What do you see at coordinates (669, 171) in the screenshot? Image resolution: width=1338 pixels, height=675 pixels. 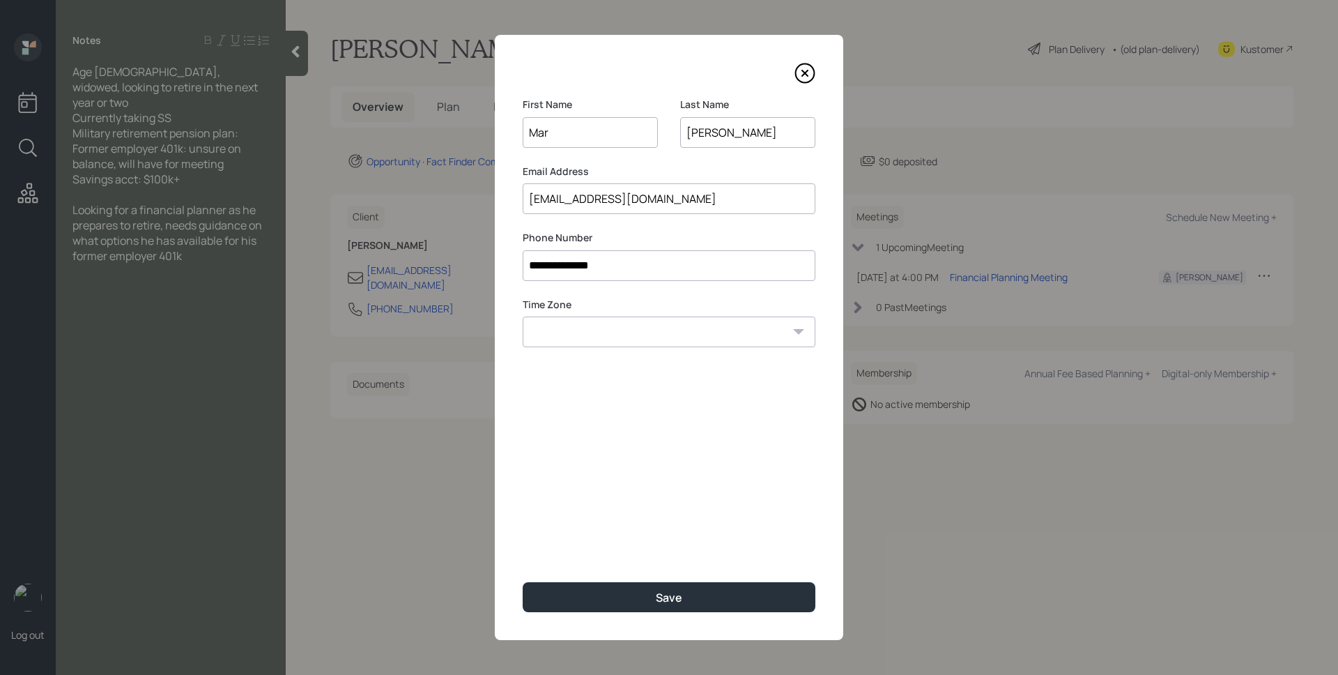 I see `label: Email Address` at bounding box center [669, 171].